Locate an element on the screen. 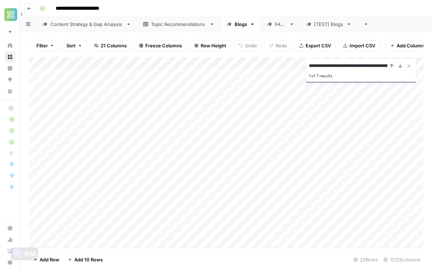 This screenshot has width=432, height=271. button: Sort is located at coordinates (74, 46).